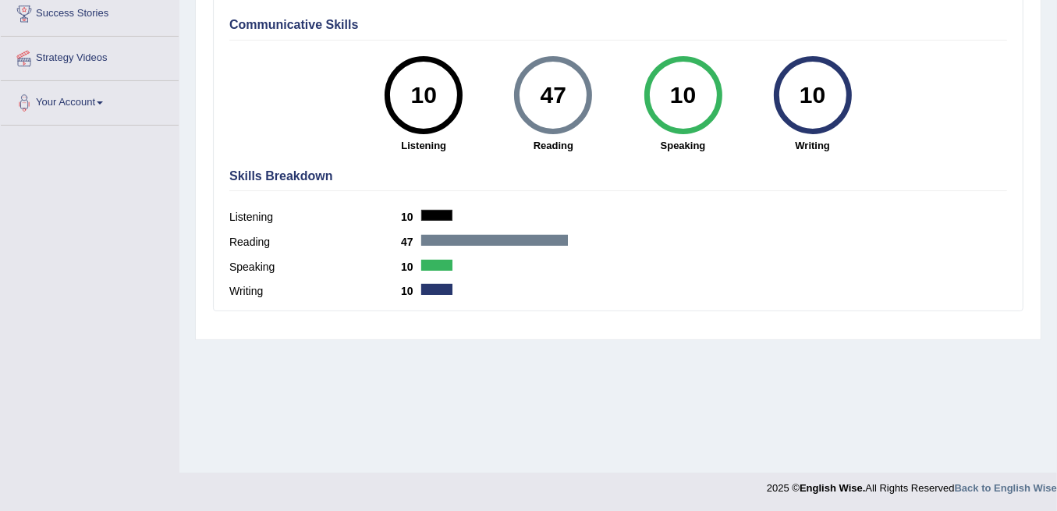 The height and width of the screenshot is (511, 1057). I want to click on h4: Skills Breakdown, so click(618, 176).